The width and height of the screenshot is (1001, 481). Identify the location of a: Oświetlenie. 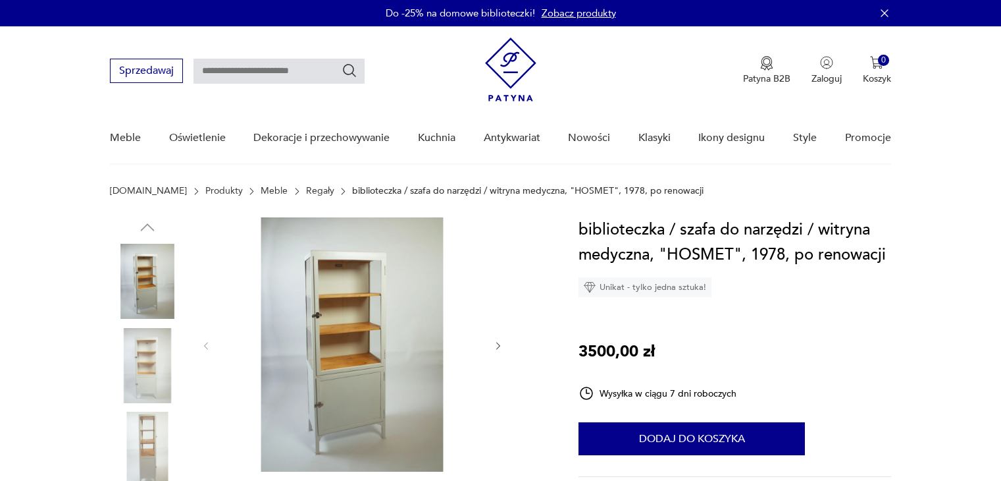
(198, 138).